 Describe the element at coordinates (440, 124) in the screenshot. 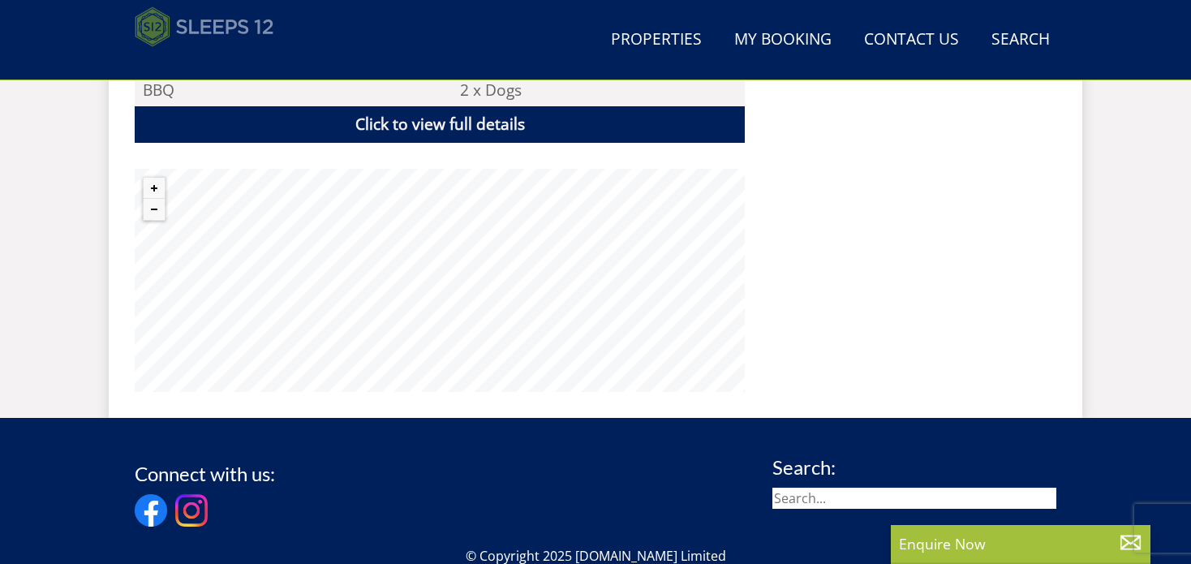

I see `a: Click to view full details` at that location.